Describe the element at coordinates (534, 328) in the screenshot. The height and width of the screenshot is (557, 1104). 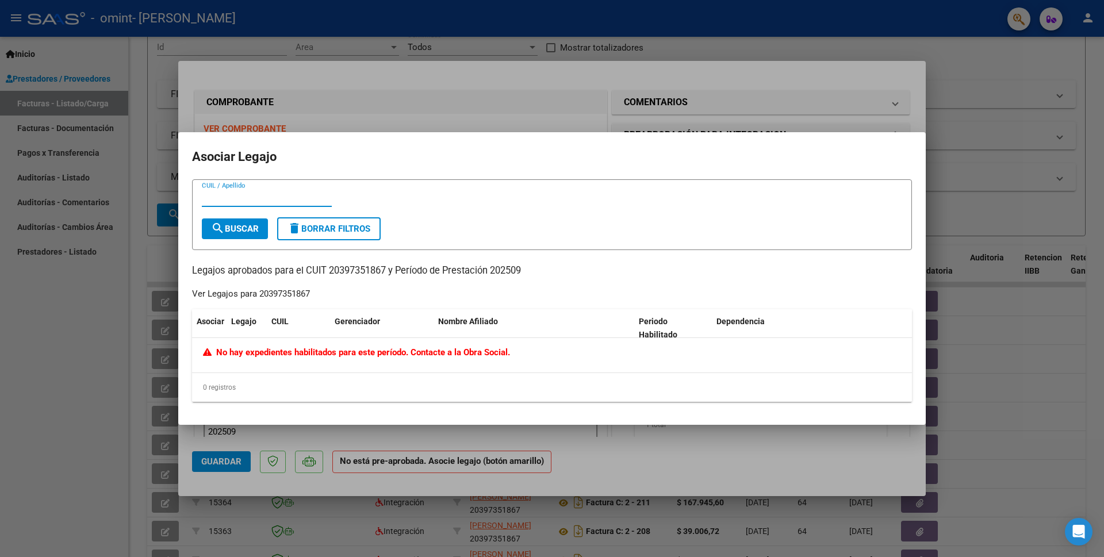
I see `datatable-header-cell: Nombre Afiliado` at that location.